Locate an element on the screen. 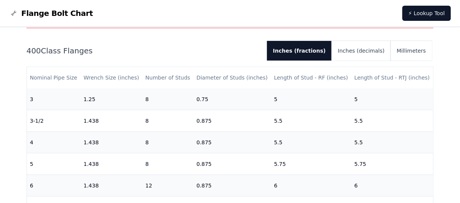 This screenshot has height=203, width=460. td: 3-1/2 is located at coordinates (54, 121).